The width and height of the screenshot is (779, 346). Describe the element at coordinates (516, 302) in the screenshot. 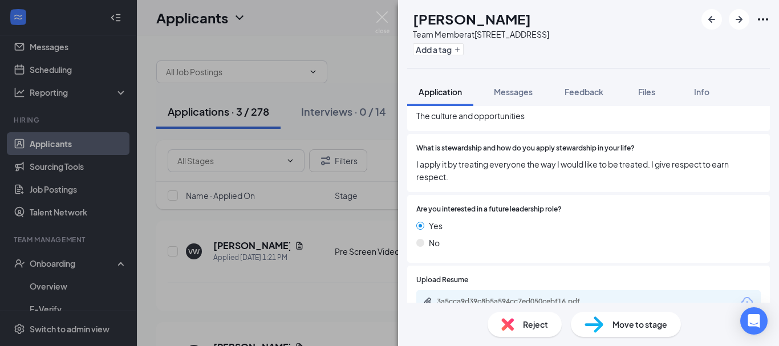

I see `a: Paperclip3a5cca9d39c8b5a594cc7ed050cebf16.pdf` at that location.